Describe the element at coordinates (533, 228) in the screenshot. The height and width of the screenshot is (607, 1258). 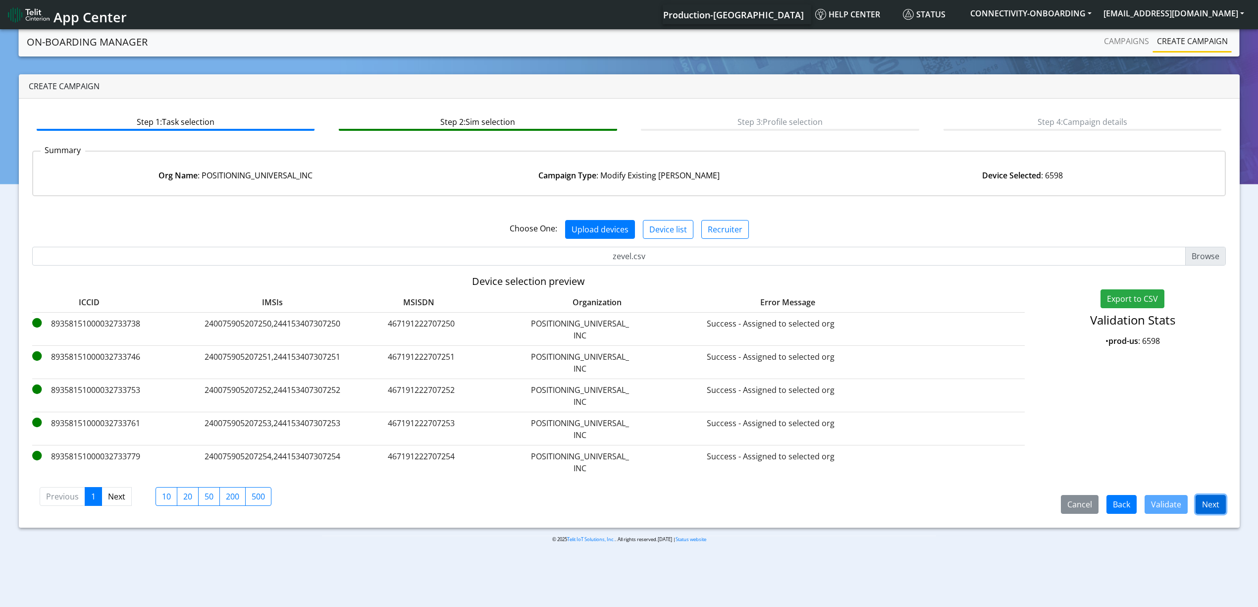
I see `span: Choose One:` at that location.